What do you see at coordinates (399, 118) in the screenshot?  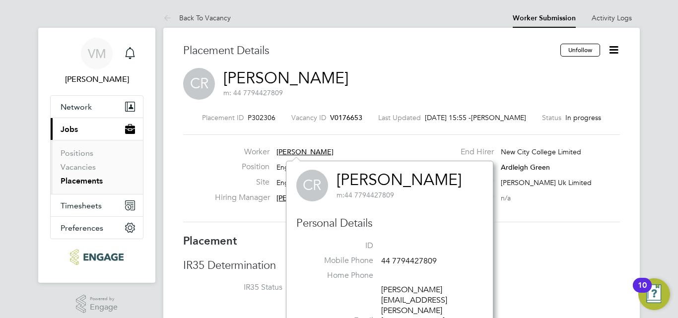 I see `label: Last Updated` at bounding box center [399, 118].